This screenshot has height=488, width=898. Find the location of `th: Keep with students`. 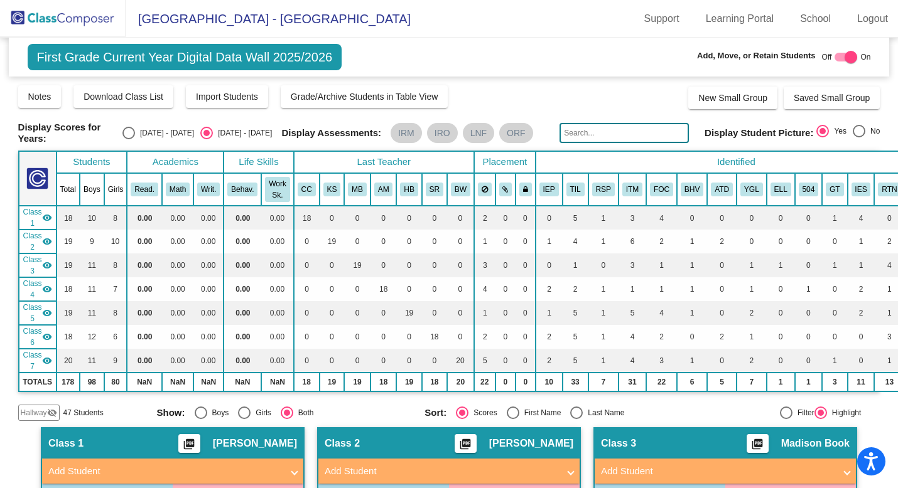

th: Keep with students is located at coordinates (505, 190).